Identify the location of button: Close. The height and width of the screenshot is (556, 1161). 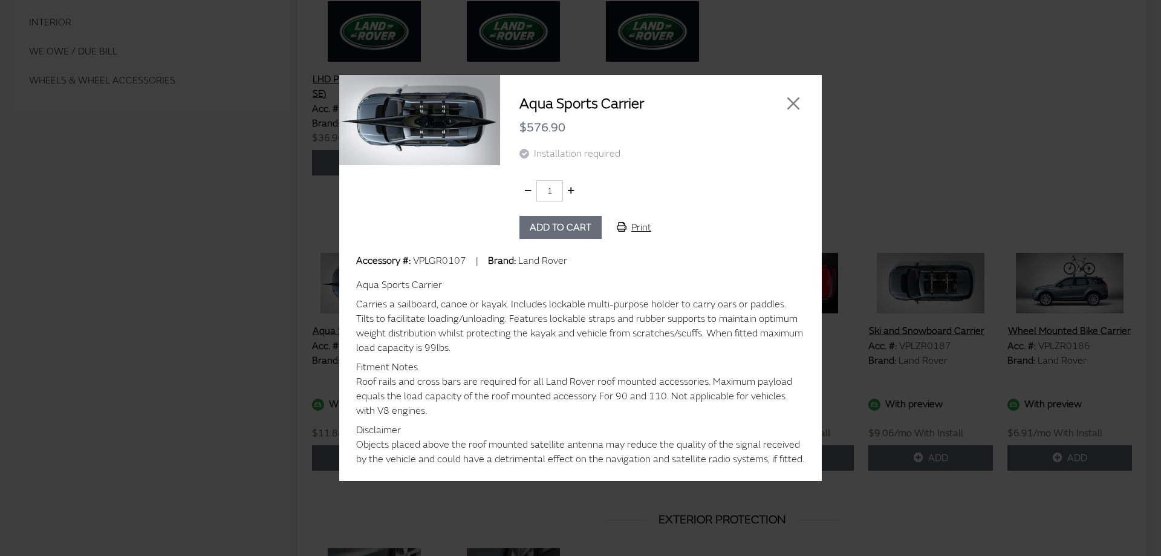
(793, 103).